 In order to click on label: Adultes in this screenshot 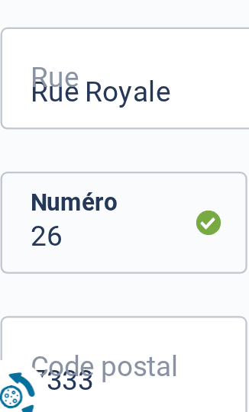, I will do `click(45, 58)`.